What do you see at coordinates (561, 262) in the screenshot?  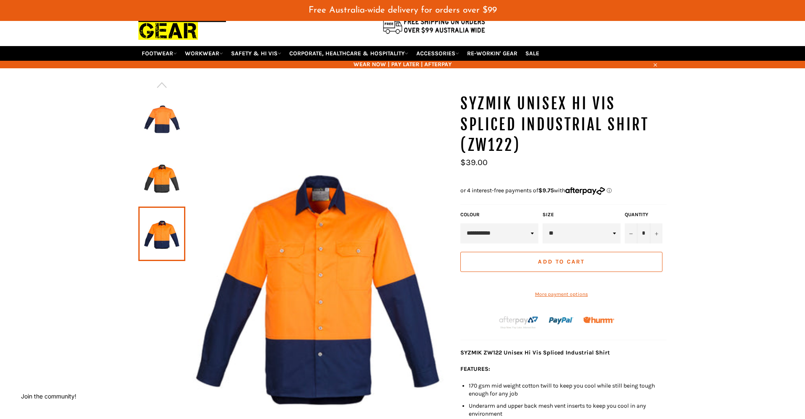 I see `span: Add to Cart` at bounding box center [561, 262].